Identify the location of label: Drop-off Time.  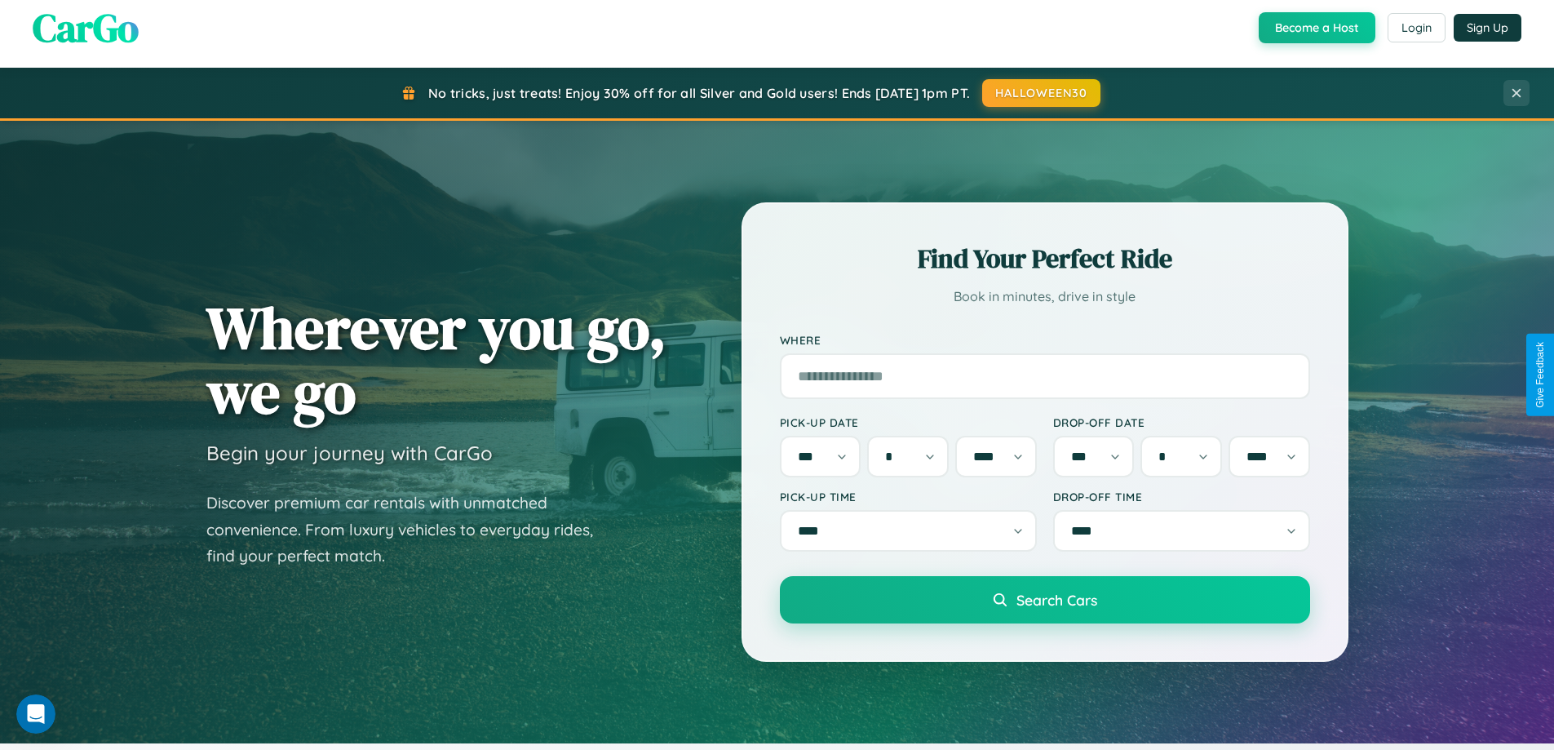
(1181, 496).